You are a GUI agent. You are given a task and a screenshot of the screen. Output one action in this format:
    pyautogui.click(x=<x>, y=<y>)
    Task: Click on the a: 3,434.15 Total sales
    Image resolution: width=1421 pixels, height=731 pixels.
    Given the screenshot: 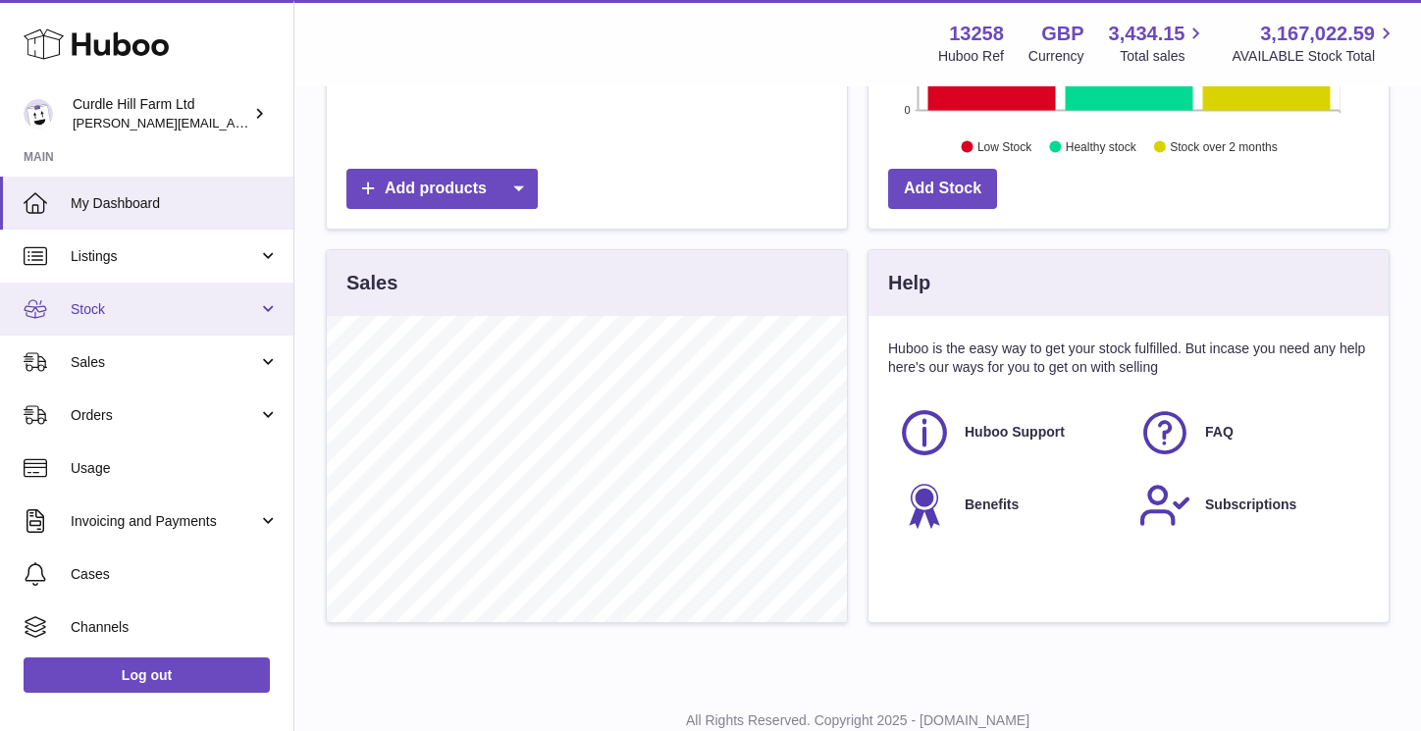 What is the action you would take?
    pyautogui.click(x=1158, y=43)
    